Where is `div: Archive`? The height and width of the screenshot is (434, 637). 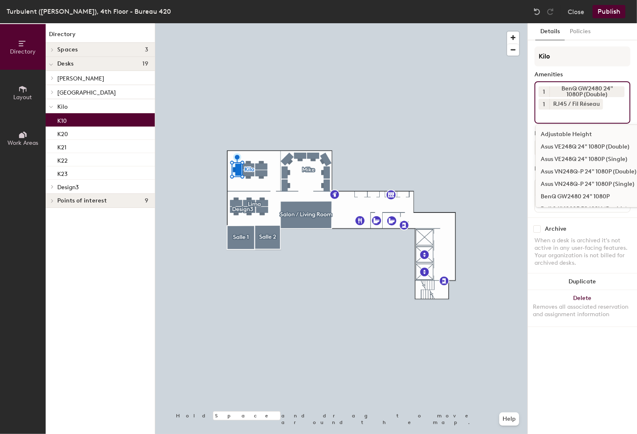 div: Archive is located at coordinates (555, 229).